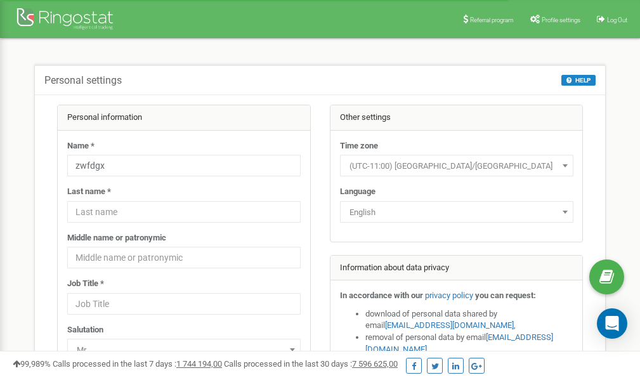  Describe the element at coordinates (85, 330) in the screenshot. I see `label: Salutation` at that location.